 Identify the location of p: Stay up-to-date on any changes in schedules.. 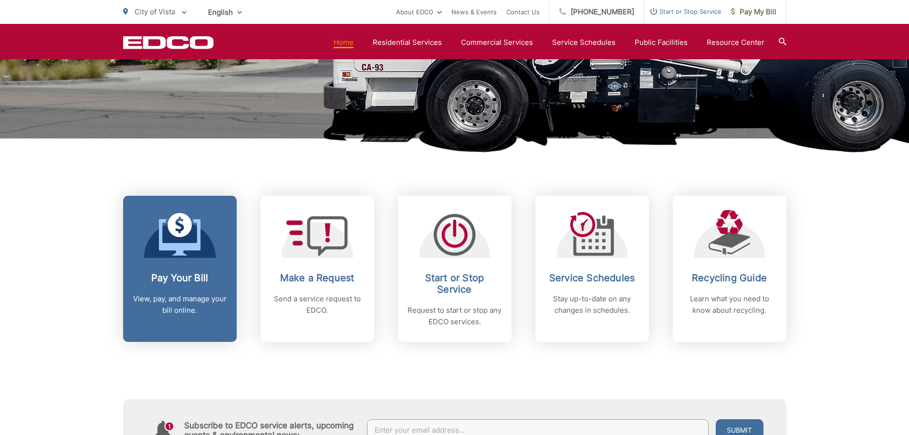
(592, 304).